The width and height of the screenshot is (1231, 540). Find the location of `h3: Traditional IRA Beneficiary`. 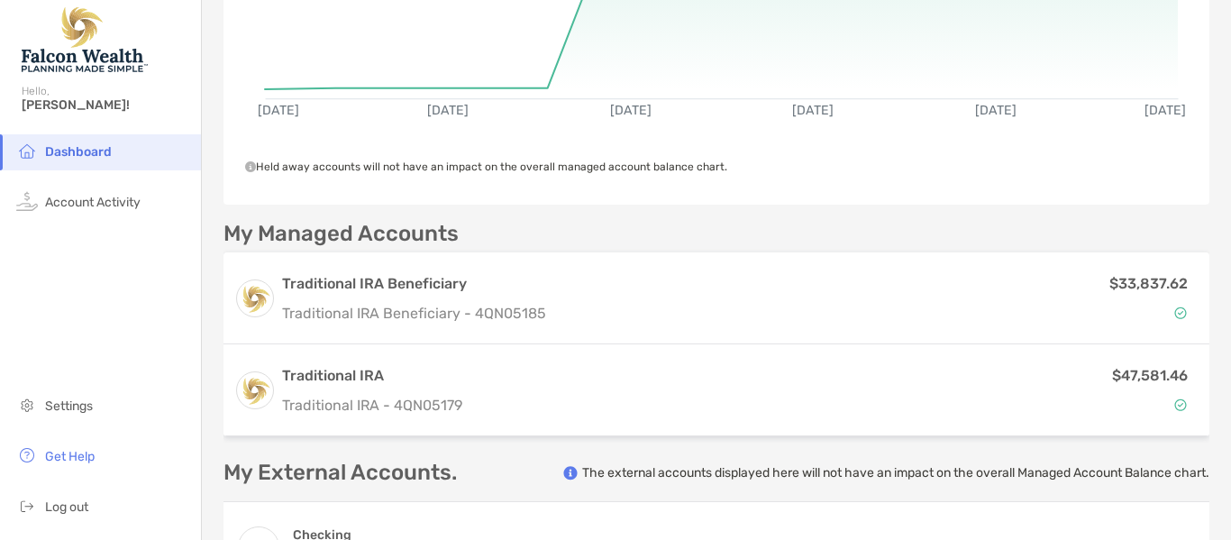

h3: Traditional IRA Beneficiary is located at coordinates (414, 284).